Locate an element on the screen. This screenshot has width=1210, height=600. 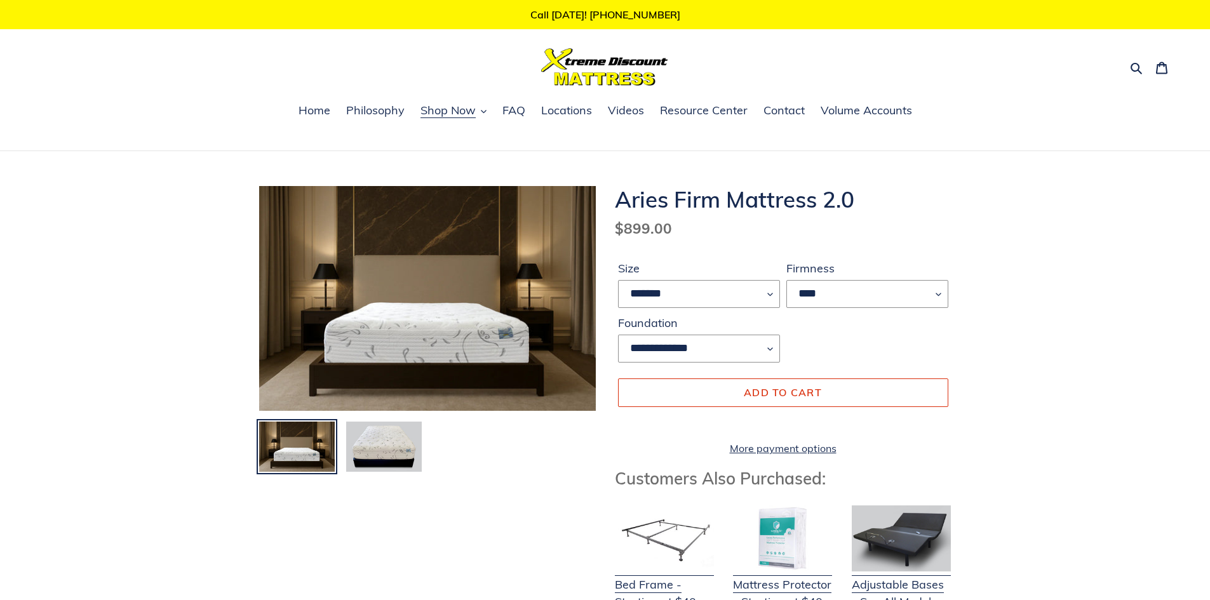
span: Contact is located at coordinates (784, 110).